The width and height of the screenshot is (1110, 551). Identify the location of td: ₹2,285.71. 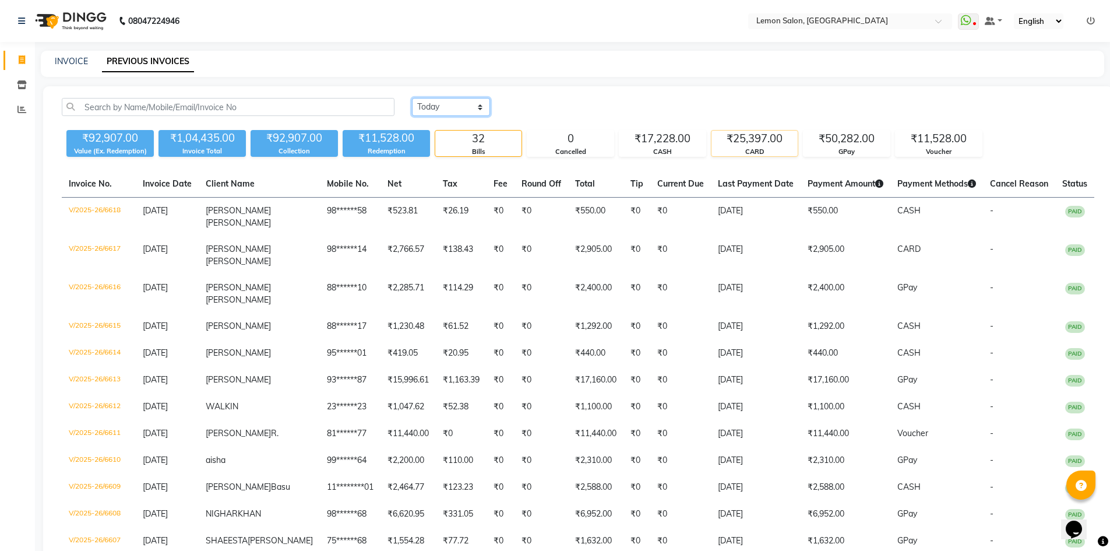
(408, 294).